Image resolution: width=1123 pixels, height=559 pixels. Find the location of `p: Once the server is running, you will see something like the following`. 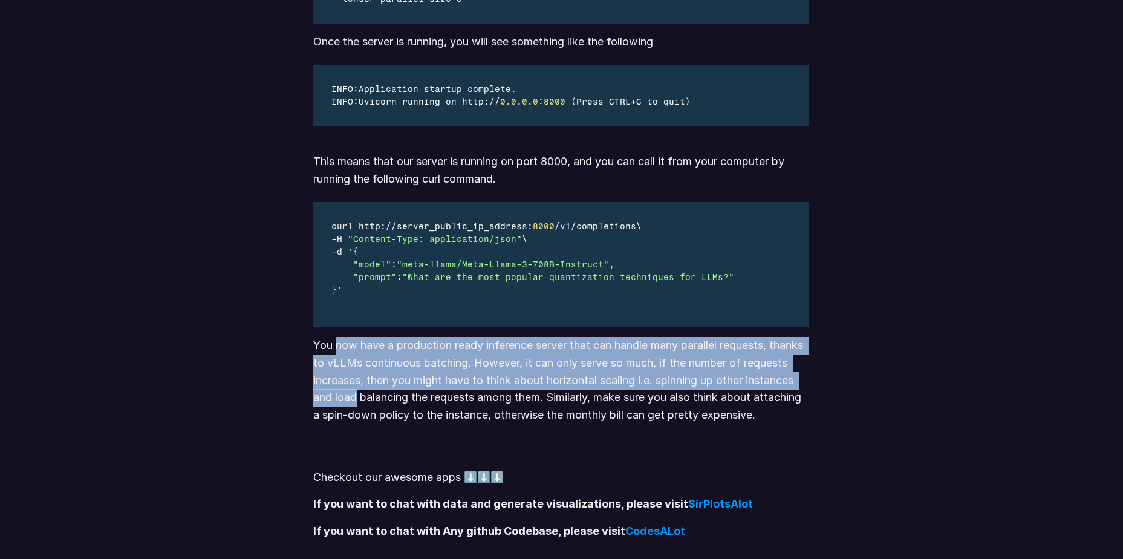

p: Once the server is running, you will see something like the following is located at coordinates (561, 42).